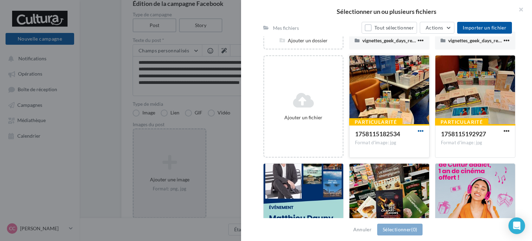  What do you see at coordinates (517, 226) in the screenshot?
I see `div: Open Intercom Messenger` at bounding box center [517, 226].